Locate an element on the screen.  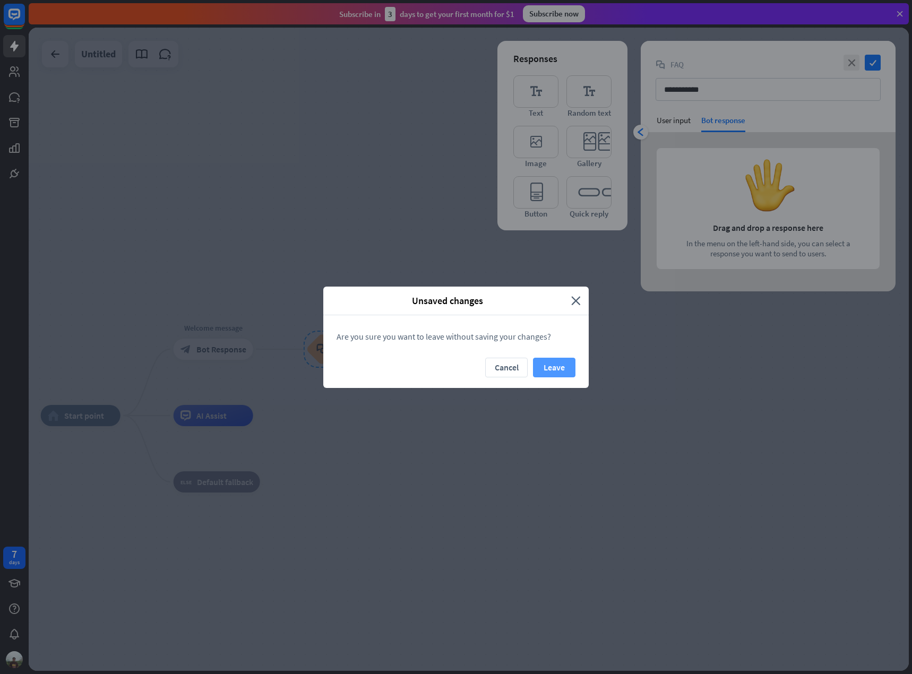
button: Leave is located at coordinates (554, 367).